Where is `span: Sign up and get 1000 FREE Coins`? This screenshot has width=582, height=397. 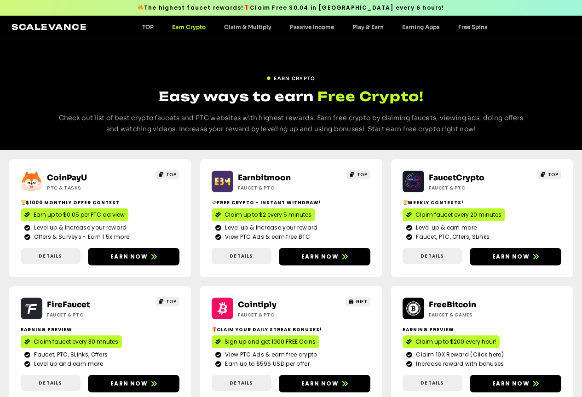 span: Sign up and get 1000 FREE Coins is located at coordinates (270, 342).